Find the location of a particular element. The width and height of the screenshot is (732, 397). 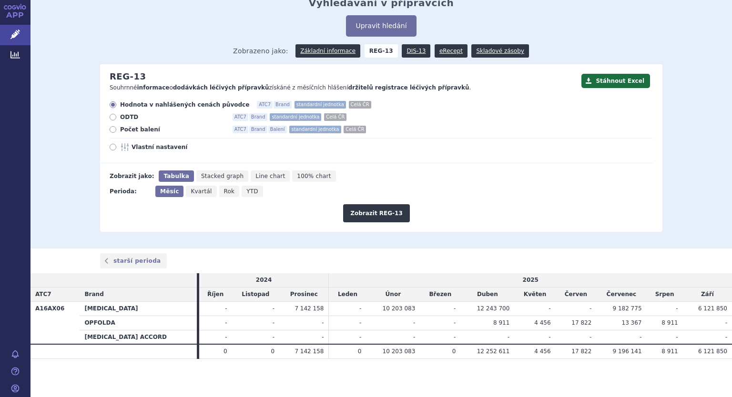

div: Perioda: is located at coordinates (130, 192).